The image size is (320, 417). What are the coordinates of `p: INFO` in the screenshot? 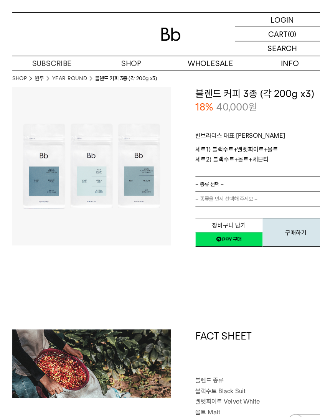 It's located at (272, 59).